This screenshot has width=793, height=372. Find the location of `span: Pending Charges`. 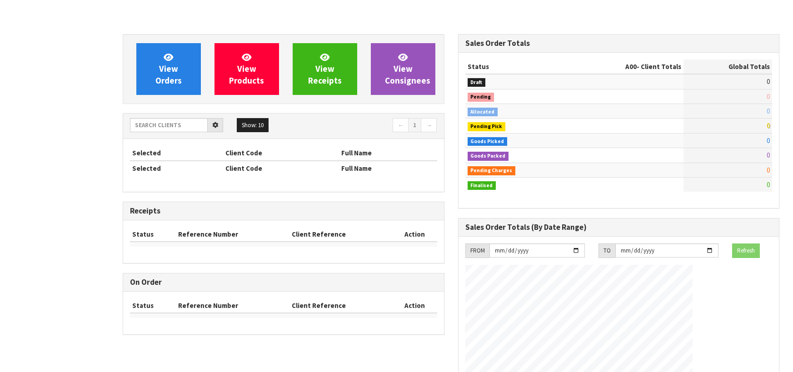

span: Pending Charges is located at coordinates (492, 171).